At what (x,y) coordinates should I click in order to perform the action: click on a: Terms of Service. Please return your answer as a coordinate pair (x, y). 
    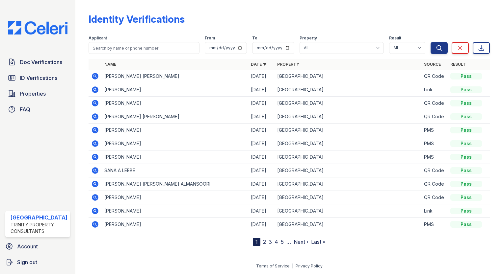
    Looking at the image, I should click on (273, 266).